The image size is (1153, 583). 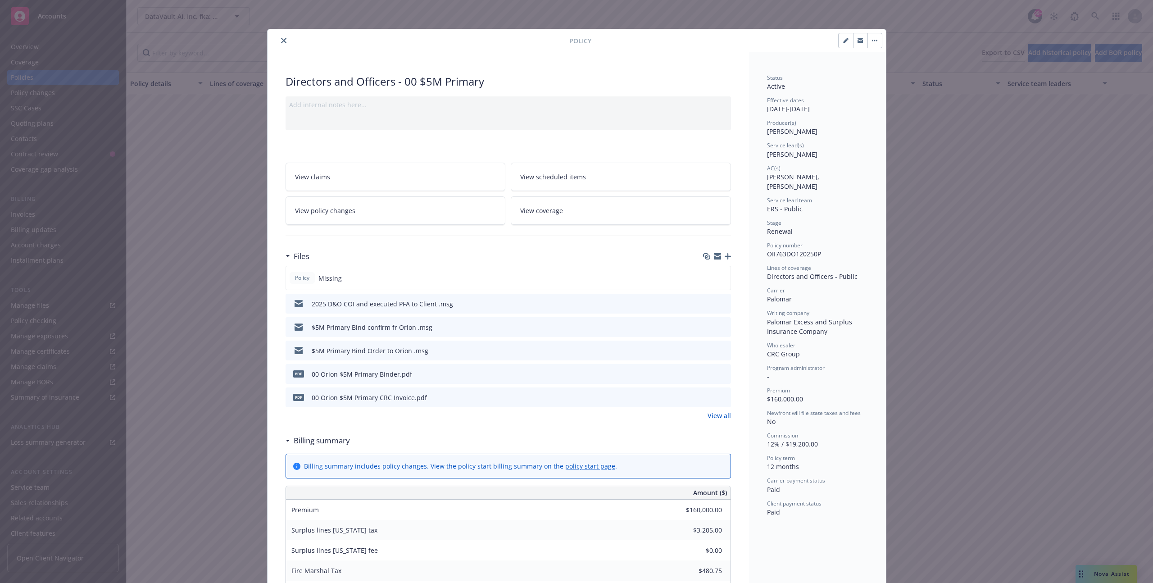 What do you see at coordinates (370, 350) in the screenshot?
I see `div: $5M Primary Bind Order to Orion .msg` at bounding box center [370, 350].